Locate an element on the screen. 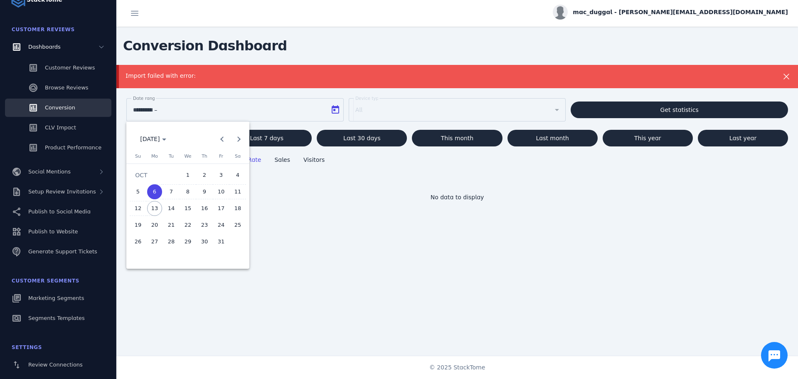  span: 1 is located at coordinates (188, 175).